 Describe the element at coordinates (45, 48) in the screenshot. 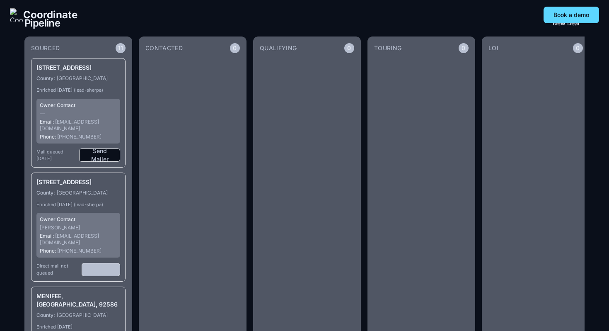

I see `span: sourced` at that location.